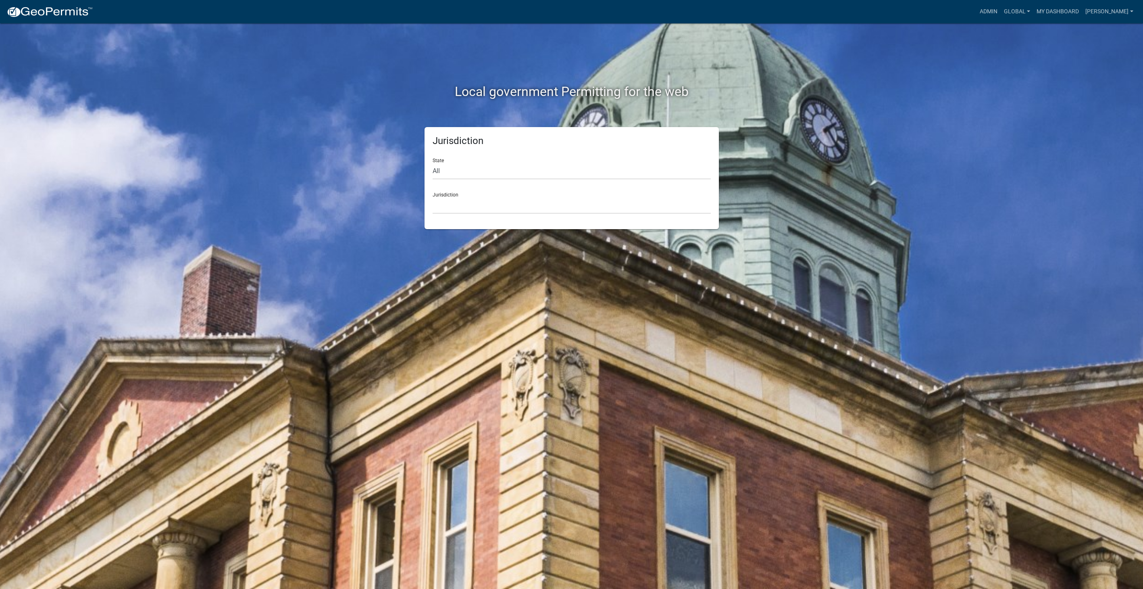 The height and width of the screenshot is (589, 1143). Describe the element at coordinates (989, 12) in the screenshot. I see `a: Admin` at that location.